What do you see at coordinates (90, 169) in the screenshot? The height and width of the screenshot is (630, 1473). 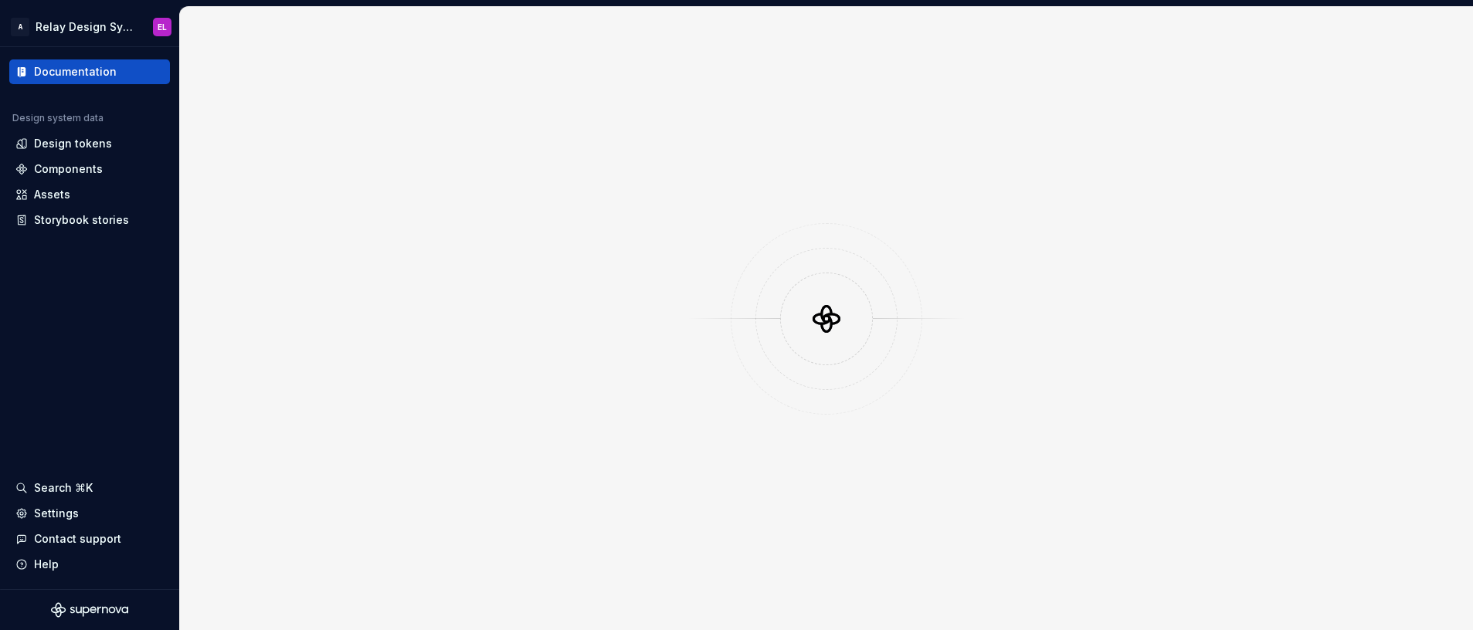 I see `a: Components` at bounding box center [90, 169].